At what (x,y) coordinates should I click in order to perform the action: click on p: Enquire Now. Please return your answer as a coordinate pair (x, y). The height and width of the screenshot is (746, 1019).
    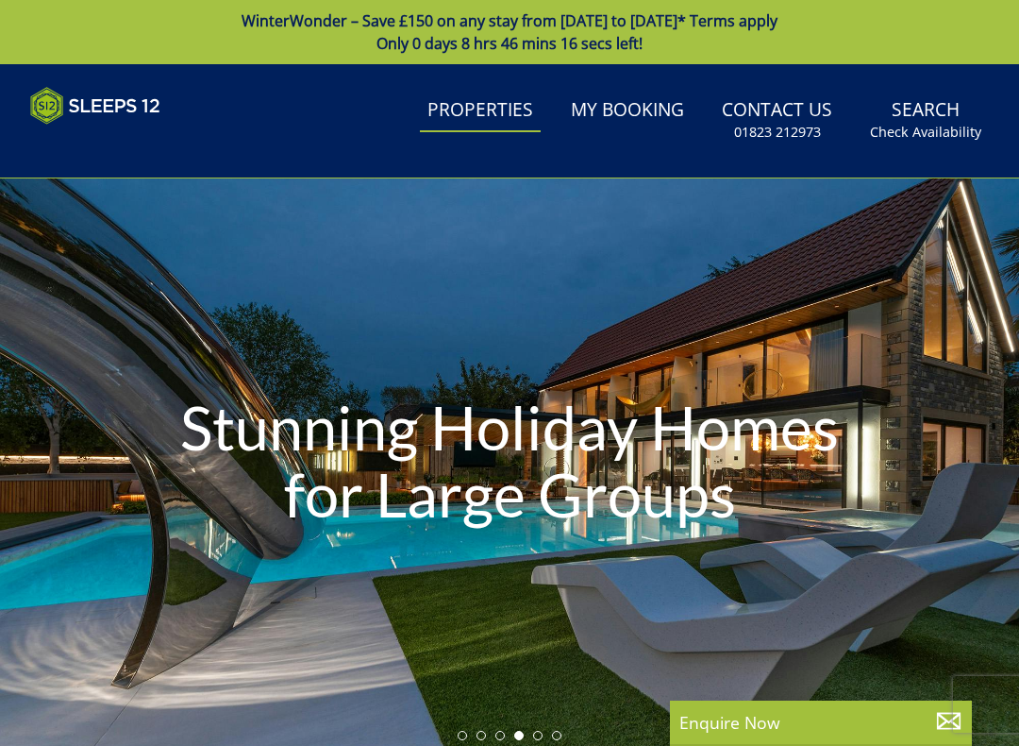
    Looking at the image, I should click on (821, 722).